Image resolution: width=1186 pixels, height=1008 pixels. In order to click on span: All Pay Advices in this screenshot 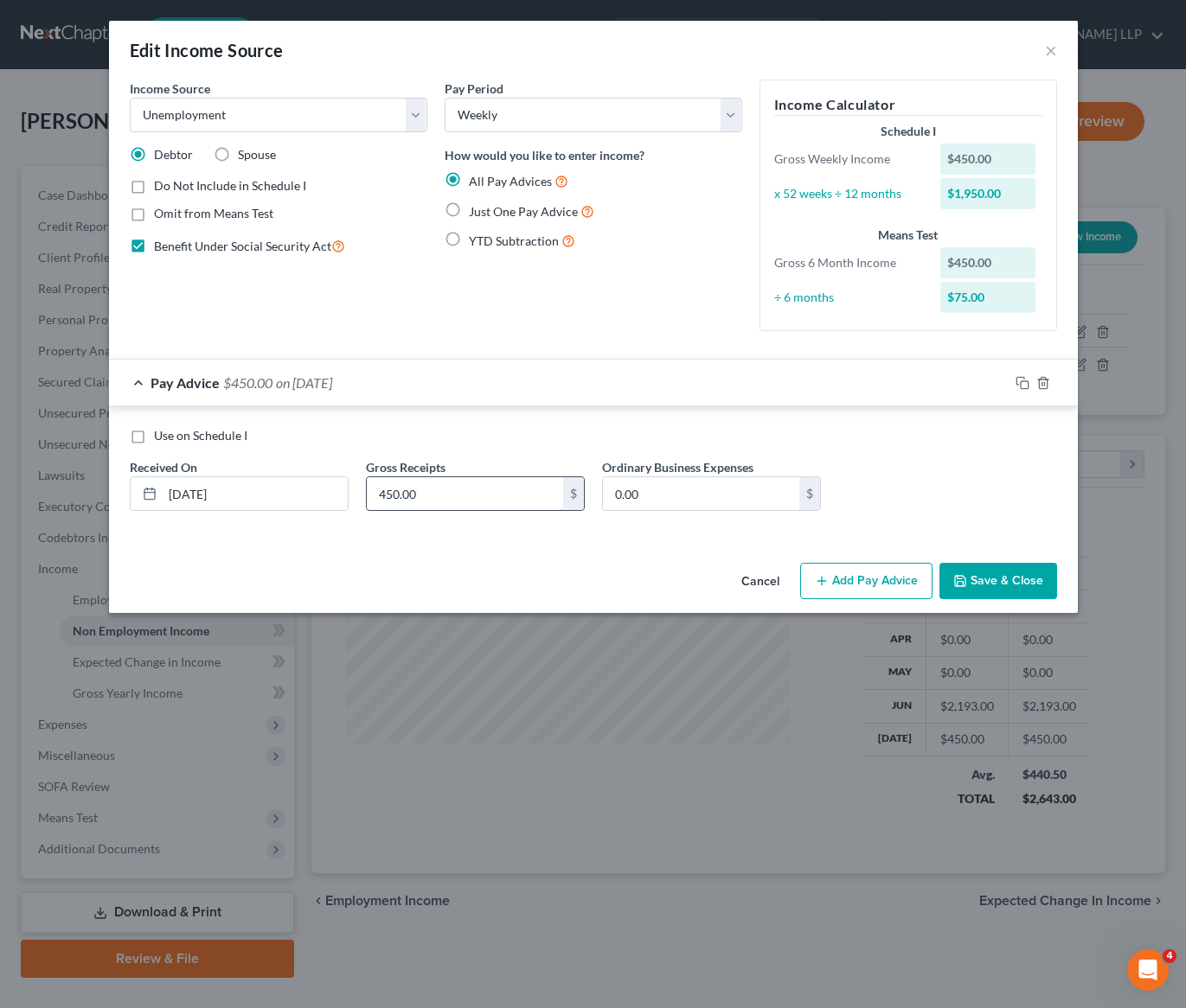, I will do `click(510, 181)`.